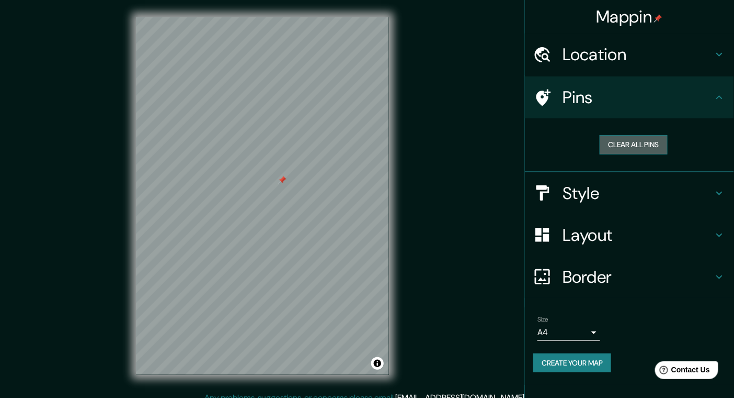 This screenshot has width=734, height=398. Describe the element at coordinates (263, 196) in the screenshot. I see `canvas: Map` at that location.